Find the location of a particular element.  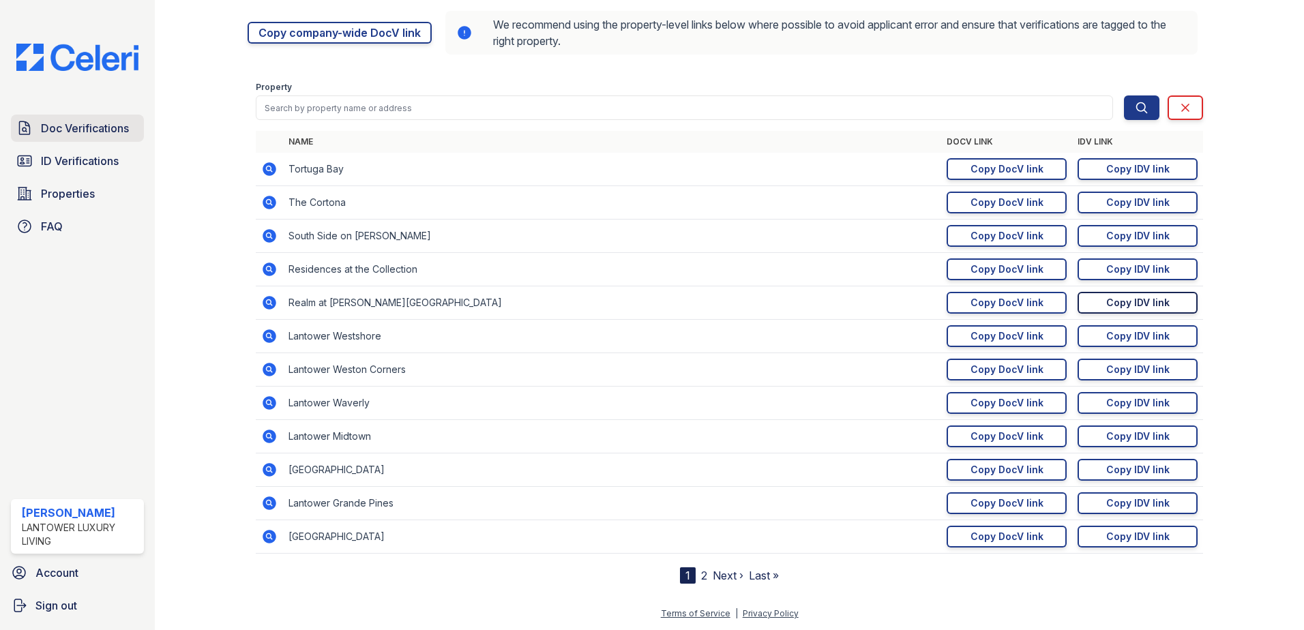

span: Sign out is located at coordinates (56, 605).